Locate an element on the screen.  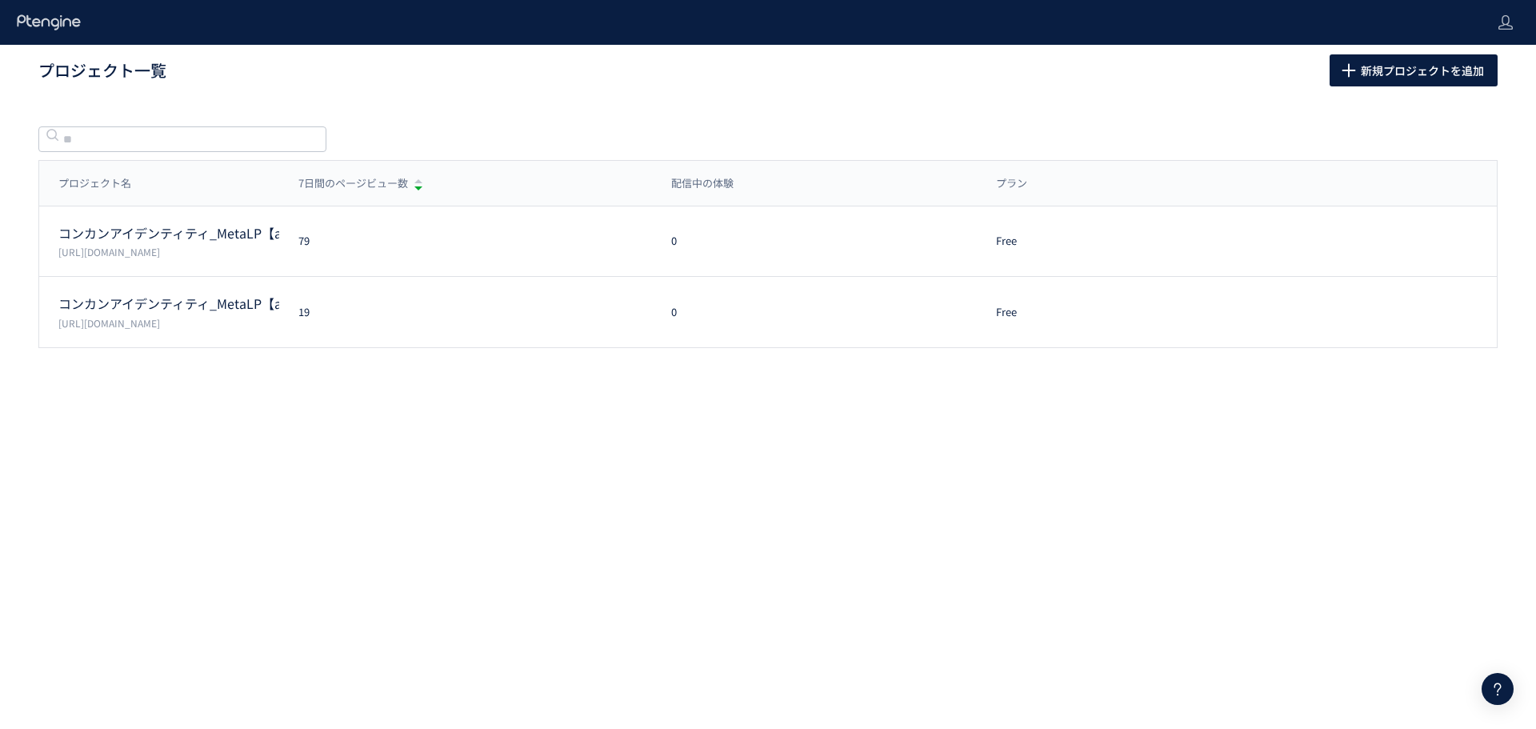
button: 新規プロジェクトを追加 is located at coordinates (1414, 70).